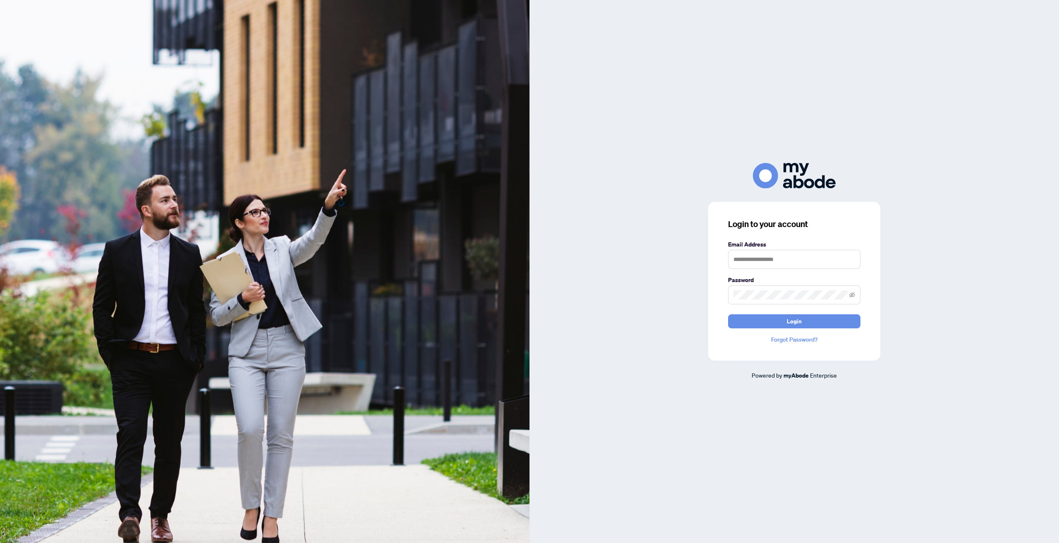 This screenshot has width=1059, height=543. I want to click on img: ma-logo, so click(794, 175).